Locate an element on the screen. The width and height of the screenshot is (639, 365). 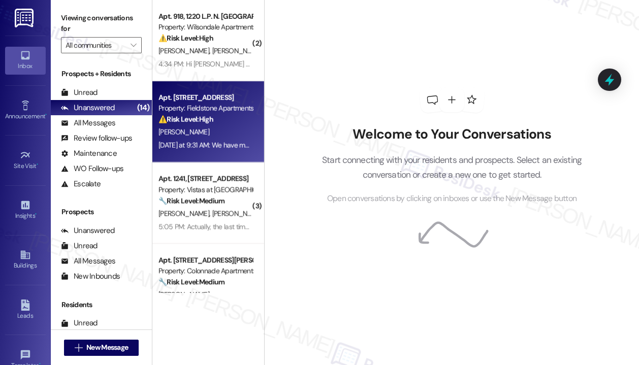
div: Prospects is located at coordinates (101, 212).